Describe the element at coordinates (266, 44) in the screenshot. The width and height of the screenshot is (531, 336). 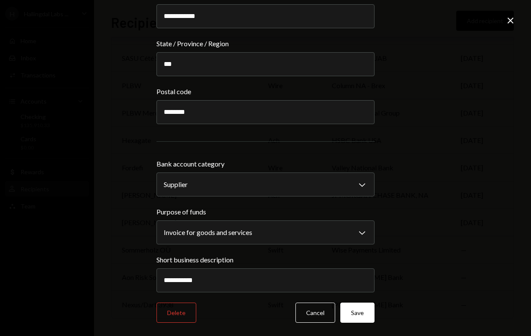
I see `label: State / Province / Region` at that location.